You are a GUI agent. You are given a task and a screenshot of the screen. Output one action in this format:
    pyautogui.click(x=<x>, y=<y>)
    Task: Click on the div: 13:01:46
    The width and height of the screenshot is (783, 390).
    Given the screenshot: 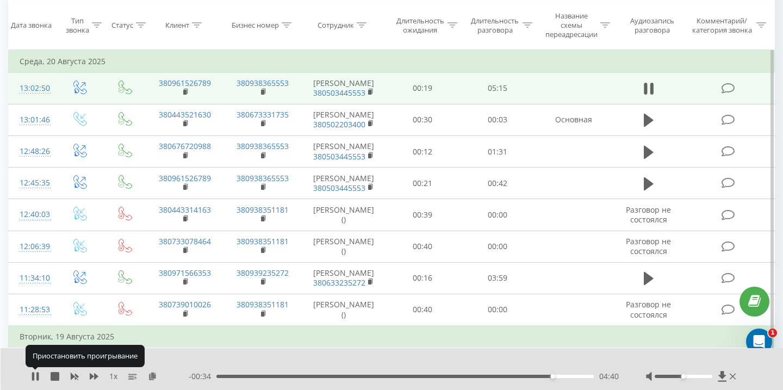 What is the action you would take?
    pyautogui.click(x=33, y=120)
    